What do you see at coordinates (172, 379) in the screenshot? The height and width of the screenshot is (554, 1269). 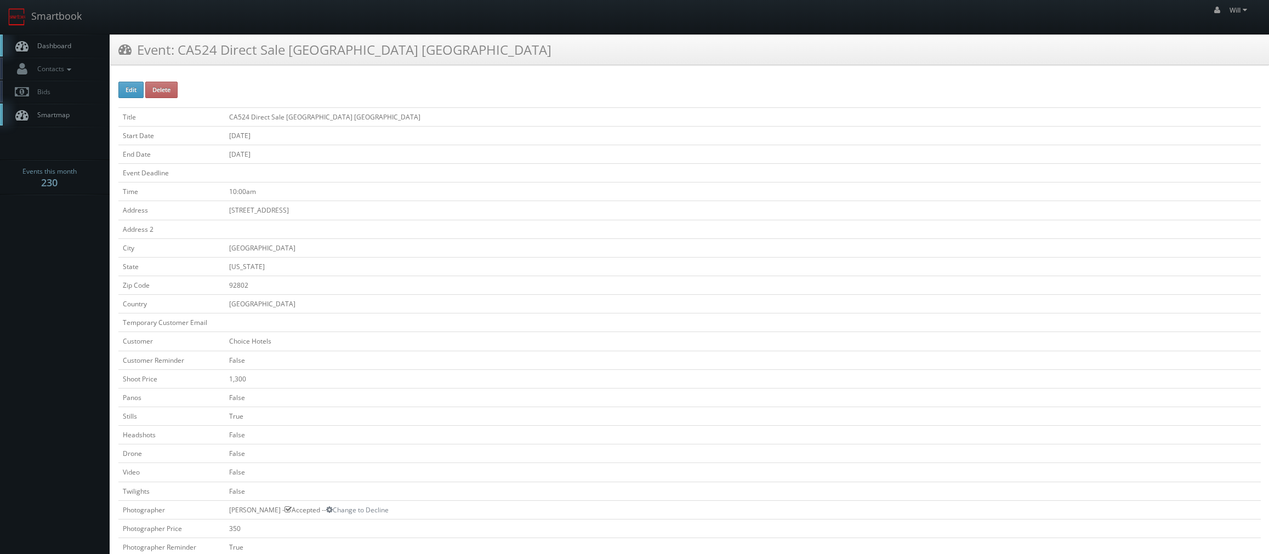 I see `td: Shoot Price` at bounding box center [172, 379].